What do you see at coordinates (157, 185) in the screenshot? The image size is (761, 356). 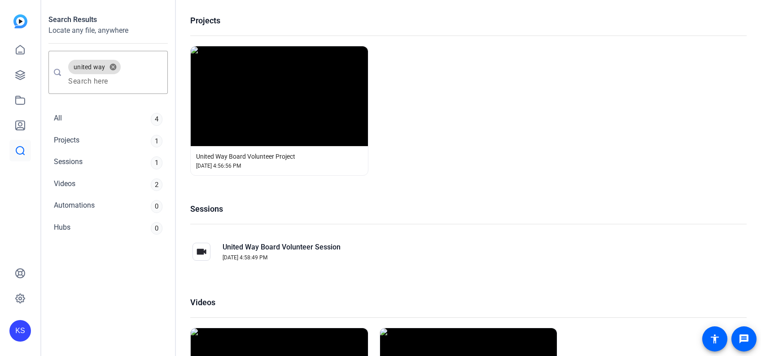 I see `div: 2` at bounding box center [157, 185].